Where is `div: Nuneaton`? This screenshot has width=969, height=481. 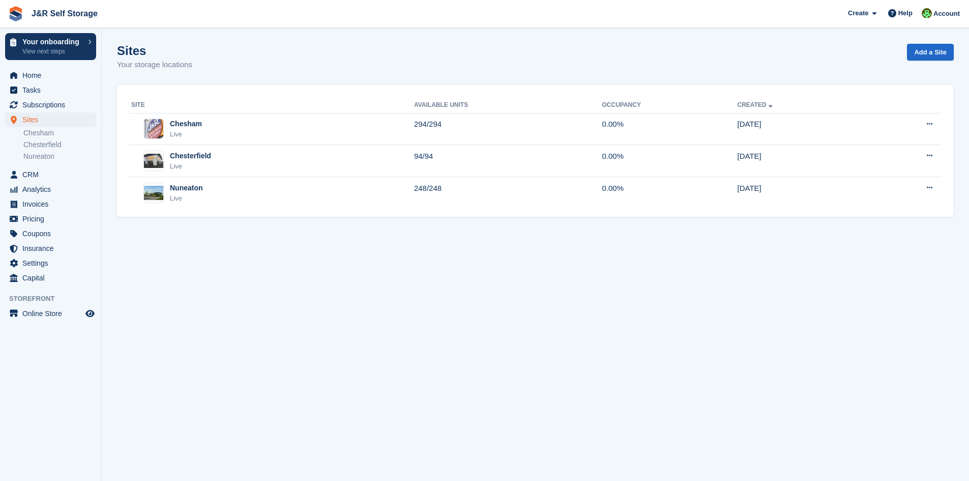 div: Nuneaton is located at coordinates (186, 188).